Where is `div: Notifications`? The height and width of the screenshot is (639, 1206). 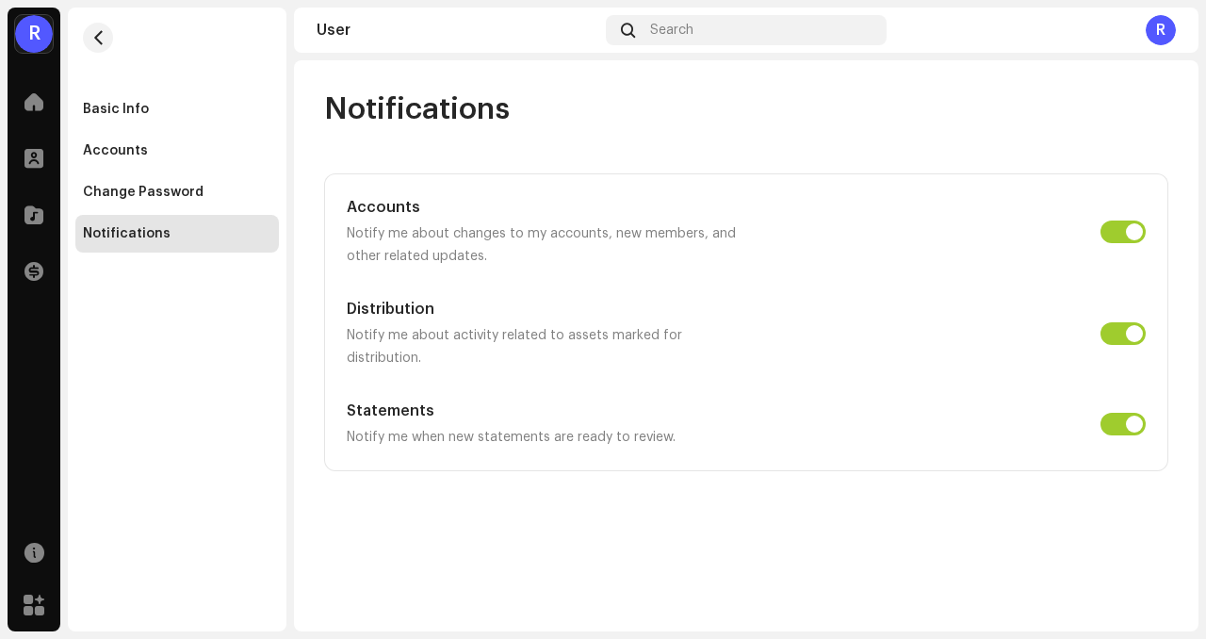
div: Notifications is located at coordinates (126, 234).